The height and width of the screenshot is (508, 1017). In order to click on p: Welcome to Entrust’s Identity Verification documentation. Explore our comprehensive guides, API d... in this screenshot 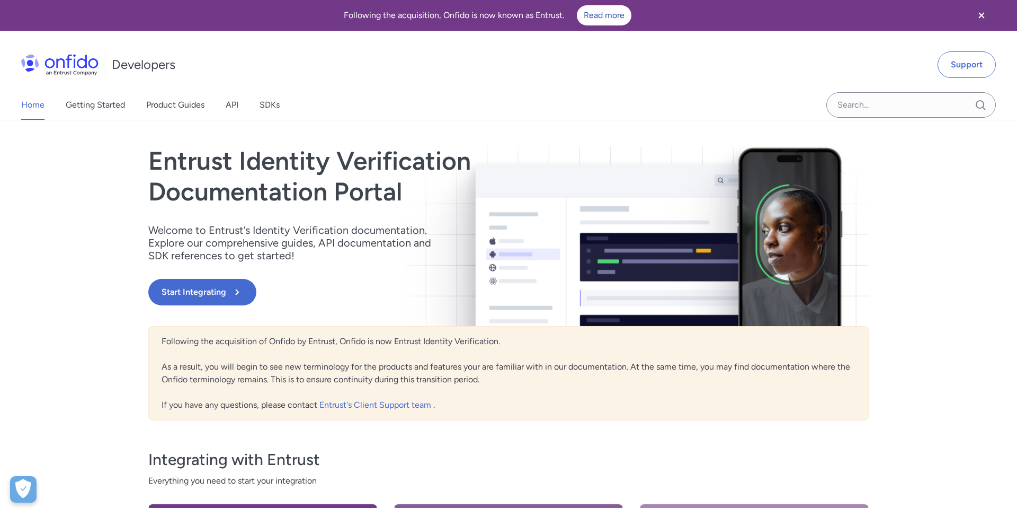, I will do `click(297, 243)`.